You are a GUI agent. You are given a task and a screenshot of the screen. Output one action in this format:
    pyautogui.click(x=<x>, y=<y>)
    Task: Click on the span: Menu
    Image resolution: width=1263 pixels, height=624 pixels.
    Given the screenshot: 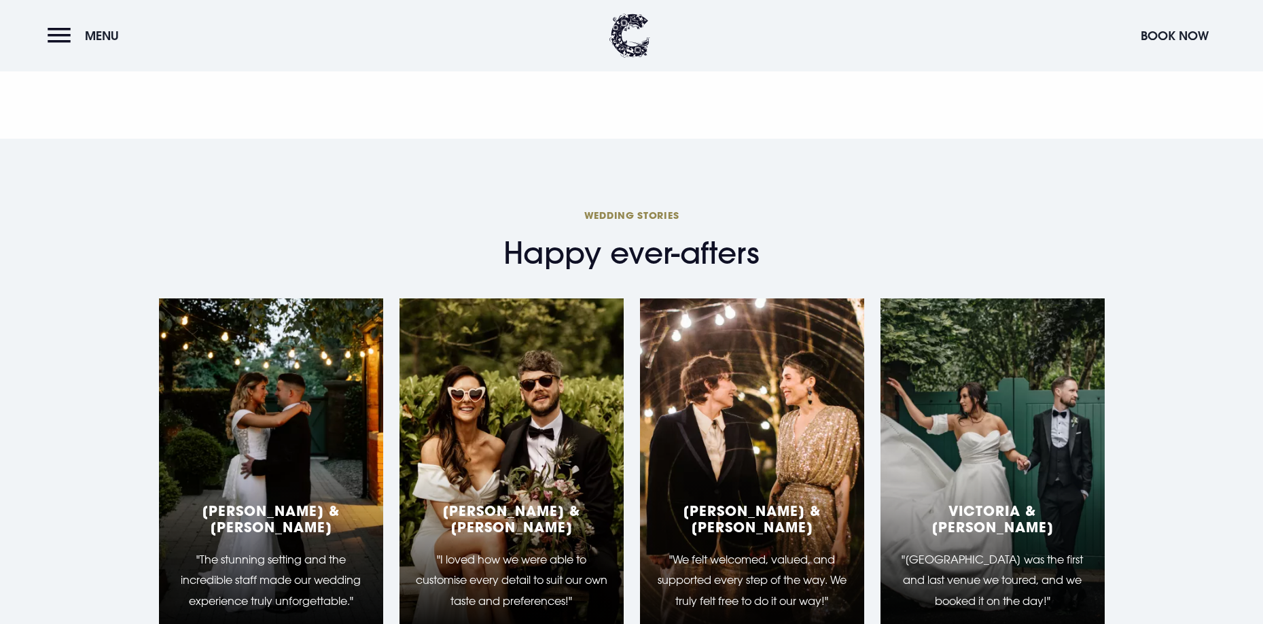 What is the action you would take?
    pyautogui.click(x=102, y=35)
    